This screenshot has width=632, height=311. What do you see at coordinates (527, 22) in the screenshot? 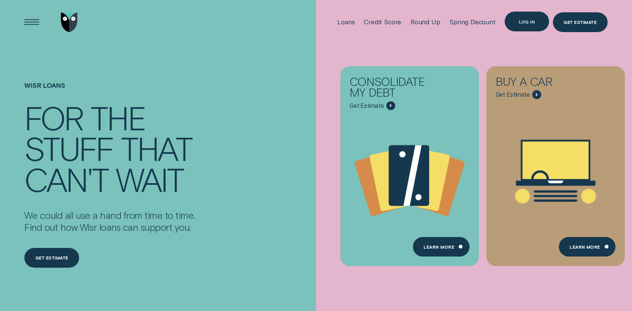
I see `div: Log in` at bounding box center [527, 22].